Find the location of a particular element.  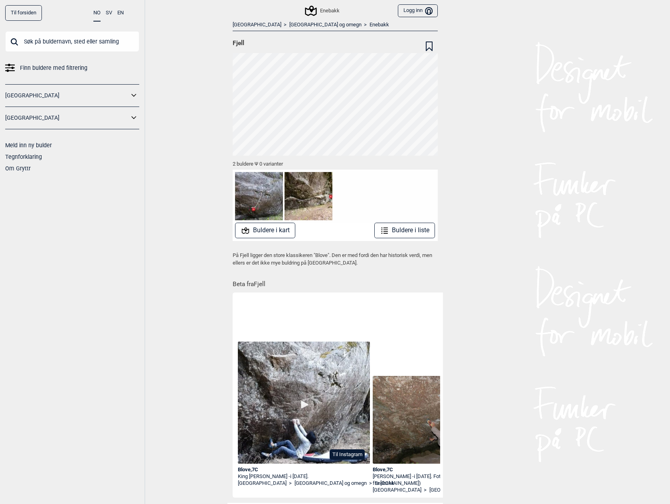

img: Ubermench traversen 200520 is located at coordinates (308, 196).